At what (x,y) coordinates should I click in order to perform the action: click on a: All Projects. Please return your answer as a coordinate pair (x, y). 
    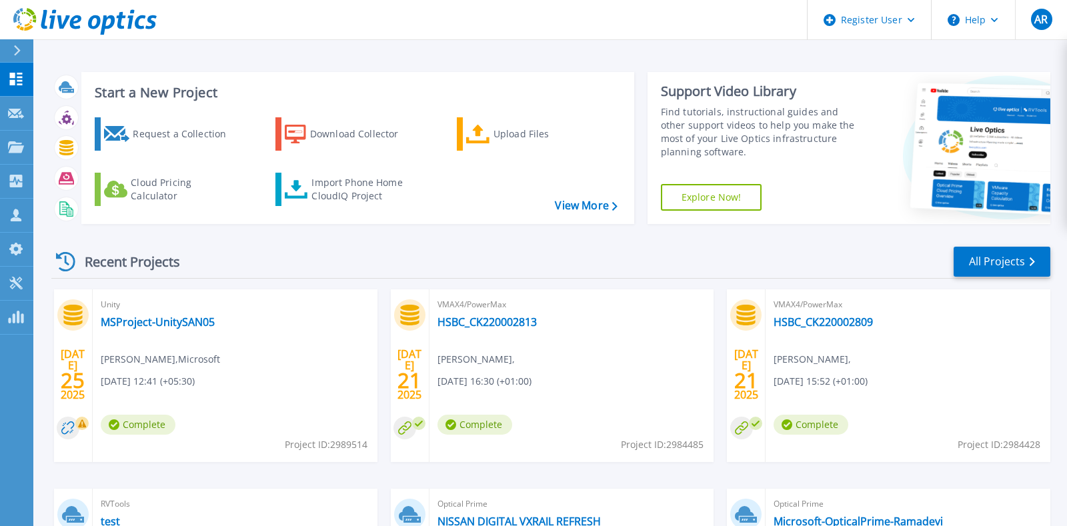
    Looking at the image, I should click on (1002, 262).